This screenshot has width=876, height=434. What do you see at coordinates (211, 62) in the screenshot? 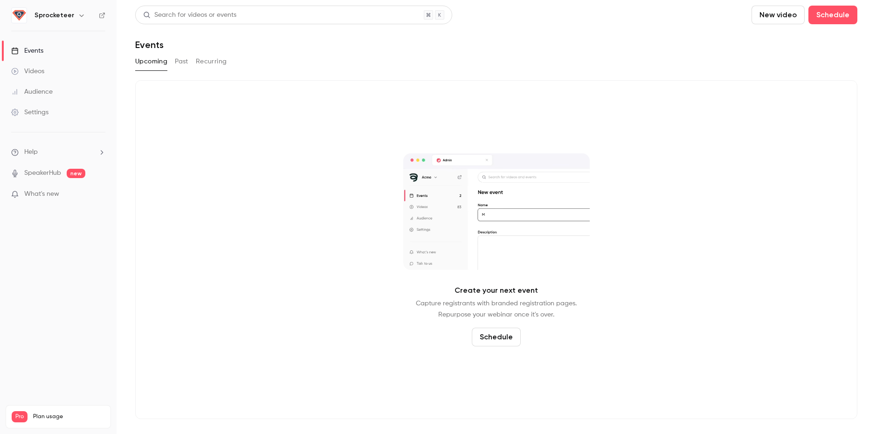
I see `button: Recurring` at bounding box center [211, 62].